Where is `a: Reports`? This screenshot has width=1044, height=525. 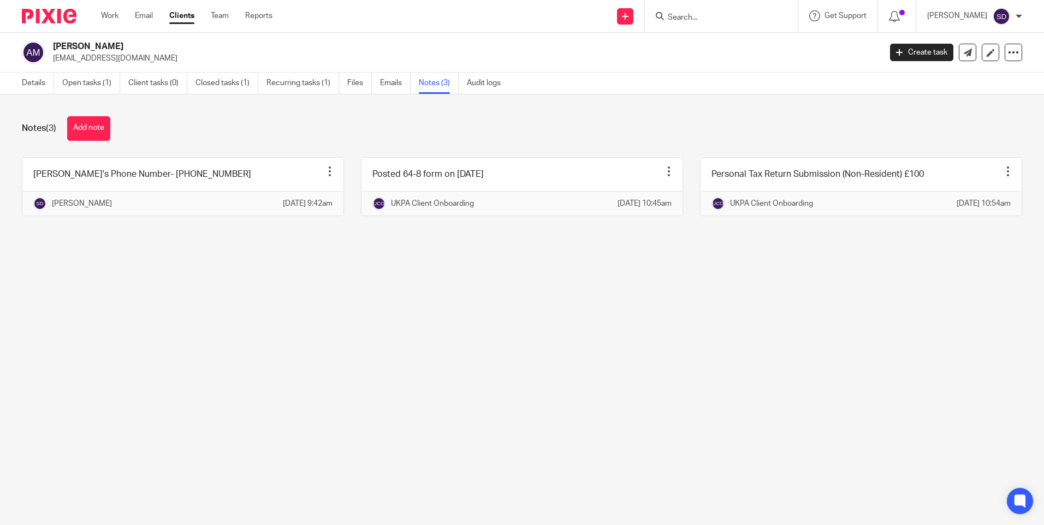
a: Reports is located at coordinates (259, 16).